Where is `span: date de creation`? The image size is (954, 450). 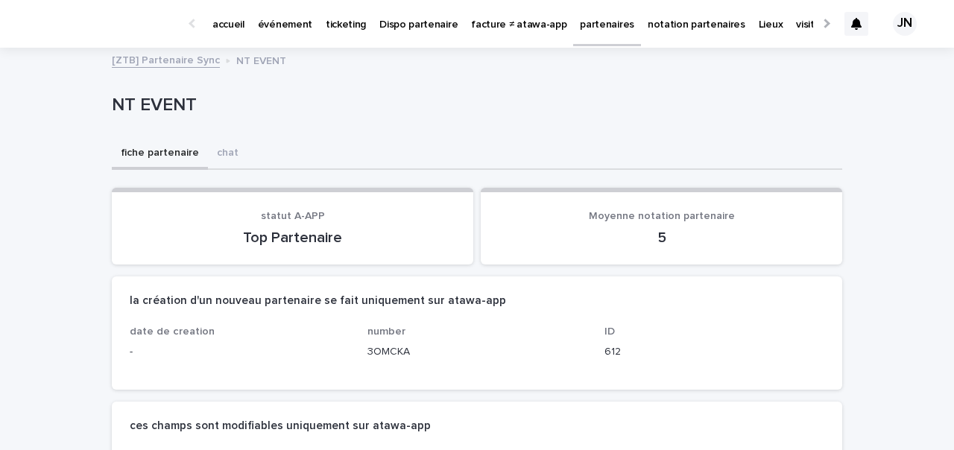 span: date de creation is located at coordinates (172, 332).